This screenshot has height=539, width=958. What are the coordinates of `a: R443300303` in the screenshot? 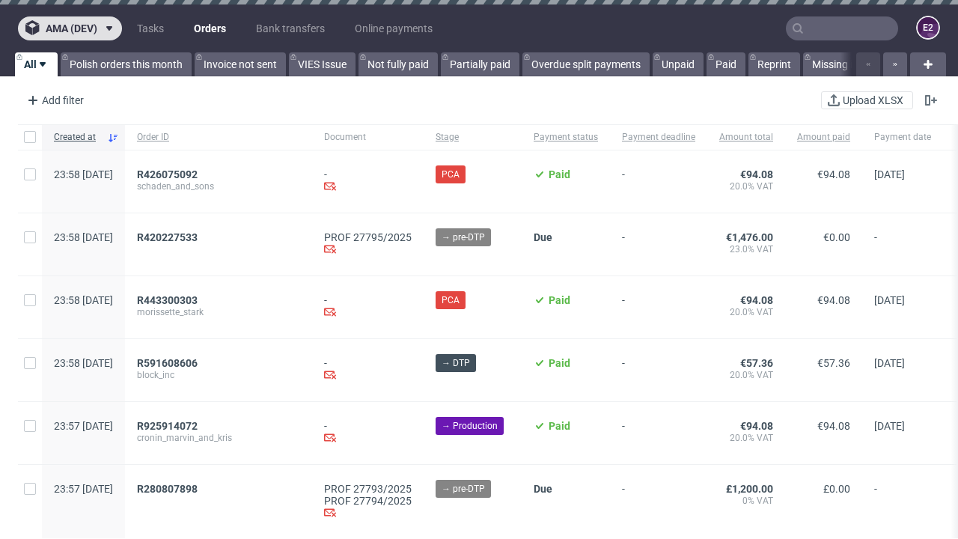 It's located at (168, 300).